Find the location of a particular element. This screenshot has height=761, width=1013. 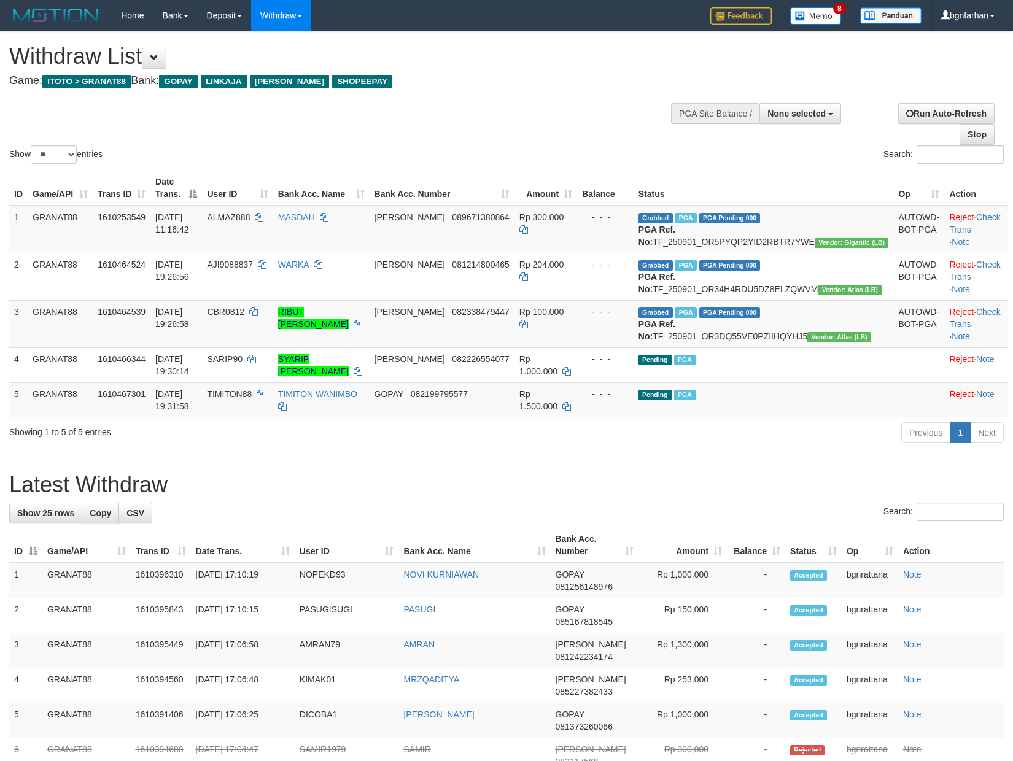

span: CSV is located at coordinates (135, 513).